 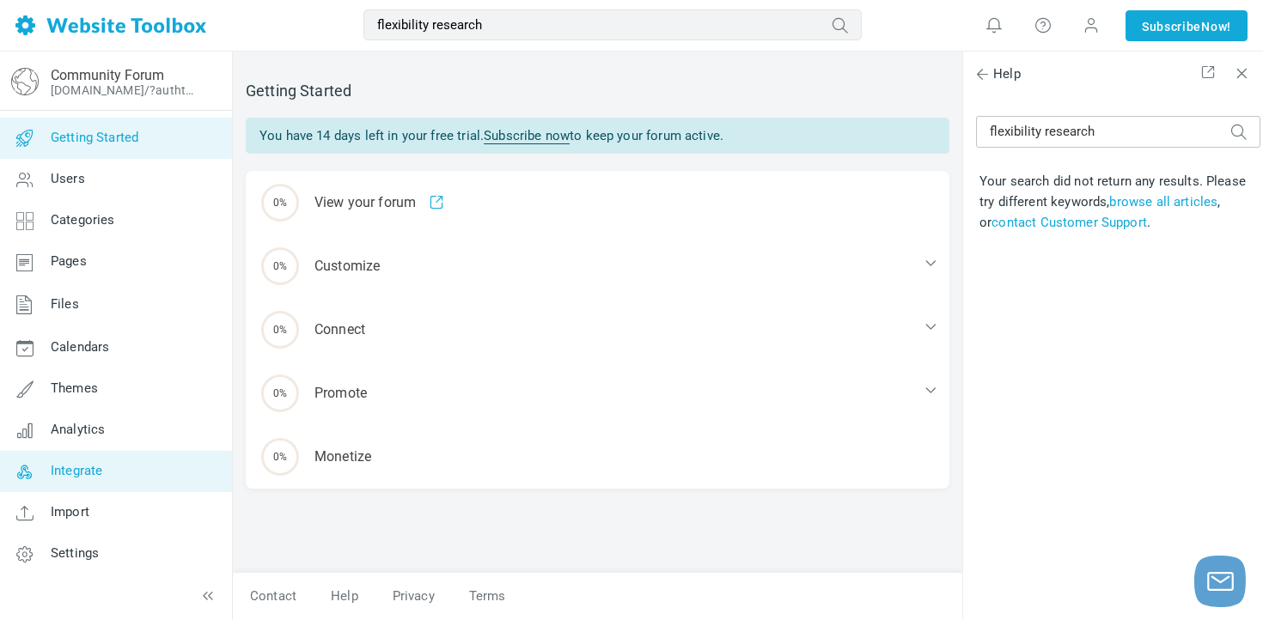 I want to click on span: Settings, so click(x=75, y=553).